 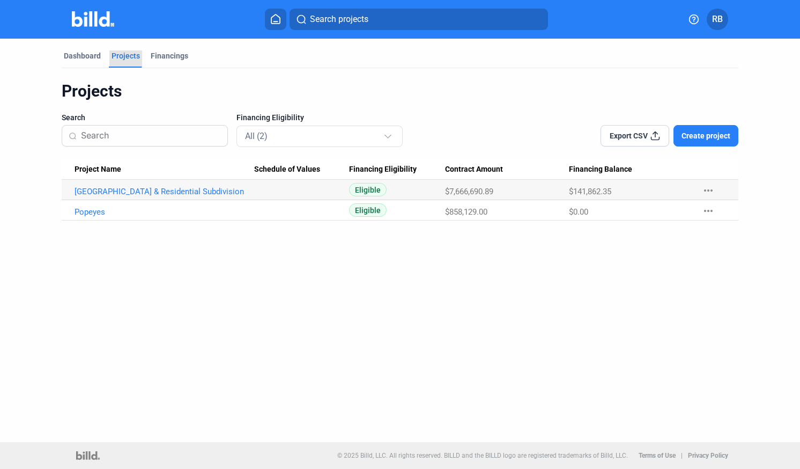 What do you see at coordinates (169, 56) in the screenshot?
I see `div: Financings` at bounding box center [169, 56].